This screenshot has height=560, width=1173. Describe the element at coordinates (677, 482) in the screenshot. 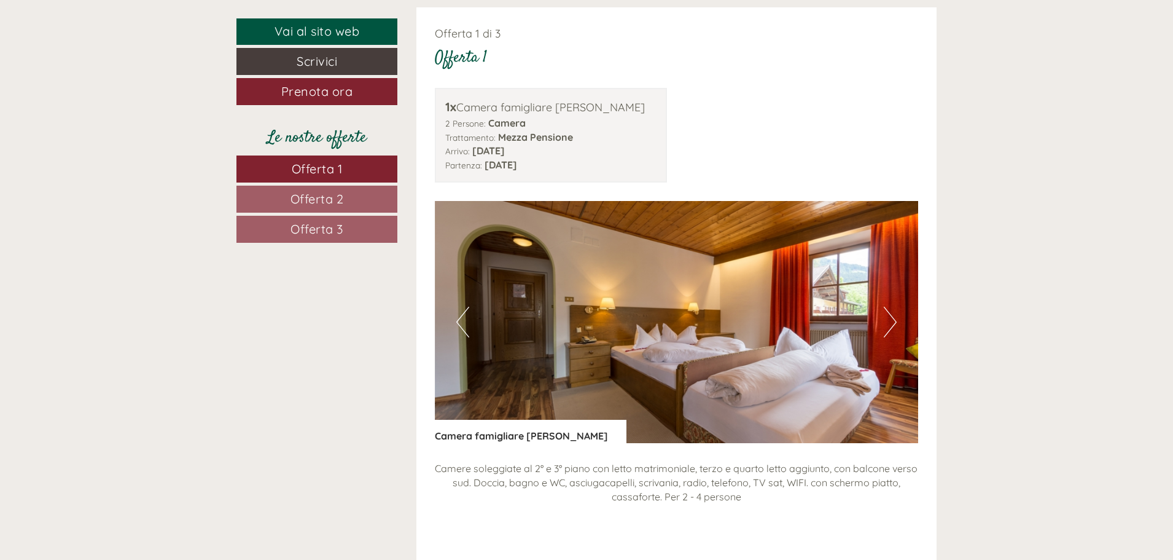

I see `p: Camere soleggiate al 2° e 3° piano con letto matrimoniale, terzo e quarto letto aggiunto, con bal...` at that location.